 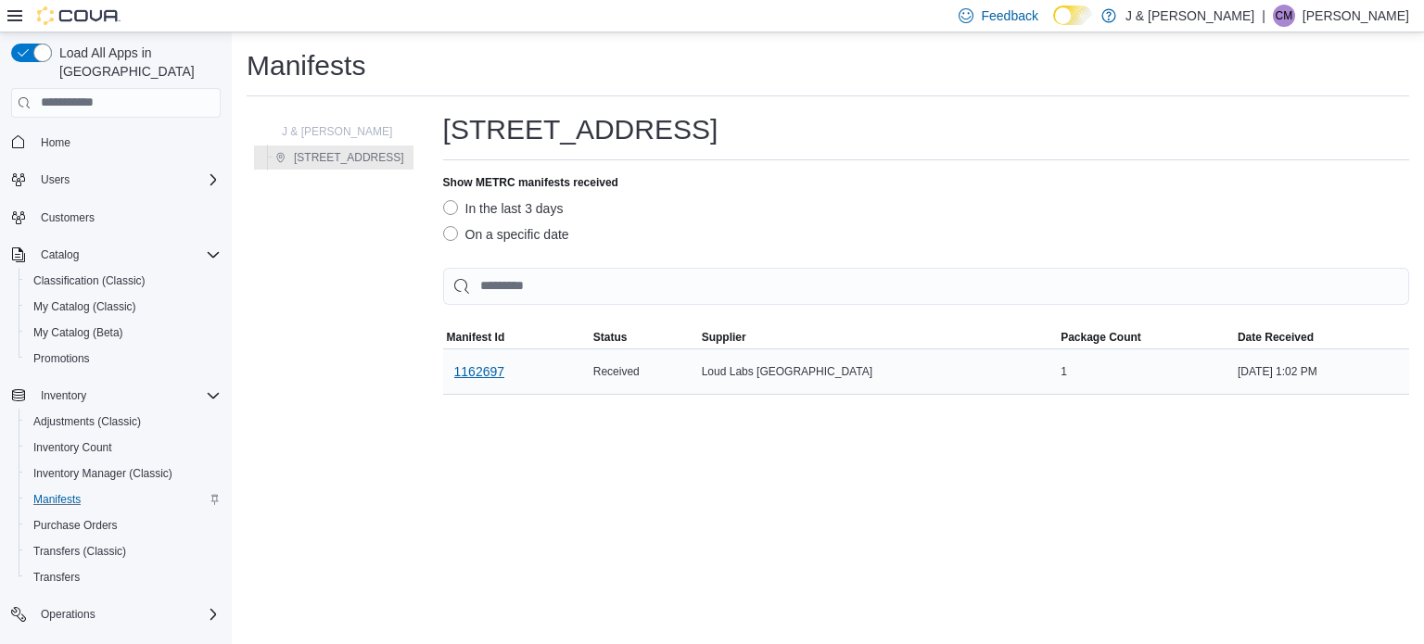 I want to click on label: Show METRC manifests received, so click(x=530, y=183).